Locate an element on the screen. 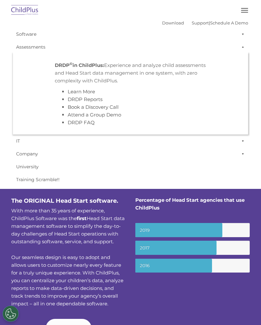  a: Training Scramble!! is located at coordinates (130, 180).